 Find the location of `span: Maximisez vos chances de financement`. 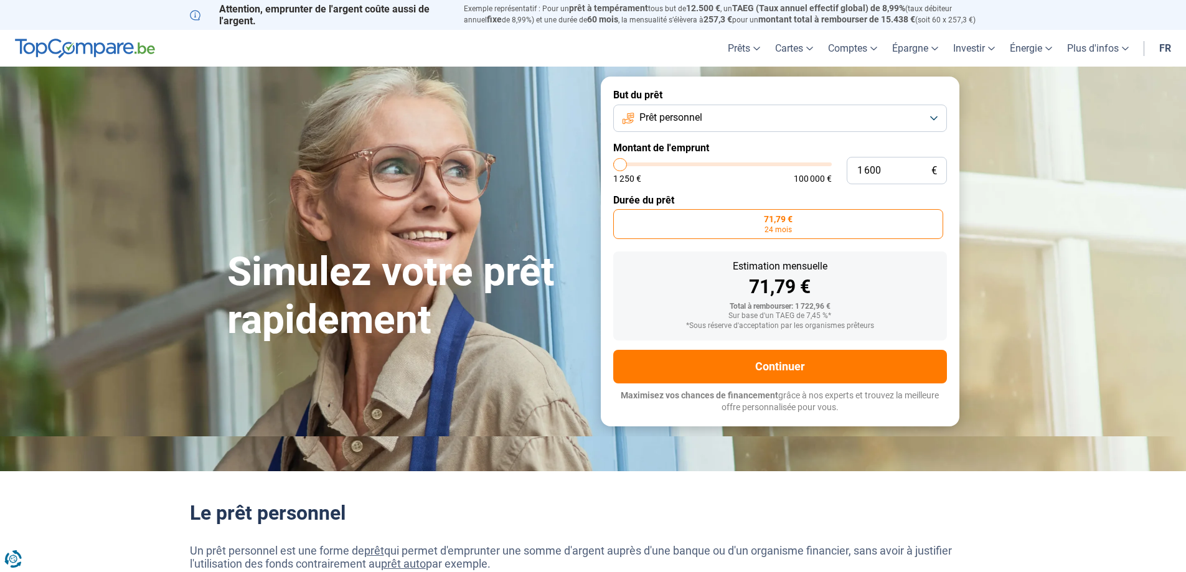

span: Maximisez vos chances de financement is located at coordinates (699, 395).